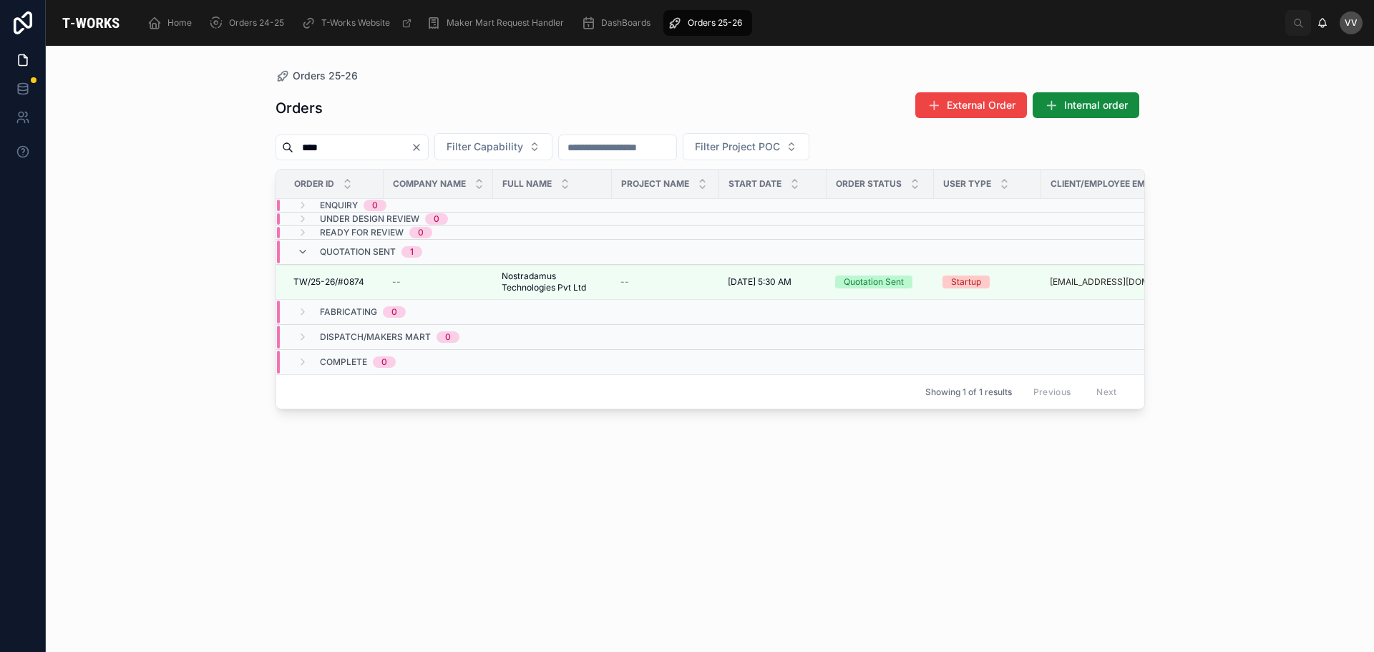 The height and width of the screenshot is (652, 1374). I want to click on span: Quotation Sent, so click(358, 252).